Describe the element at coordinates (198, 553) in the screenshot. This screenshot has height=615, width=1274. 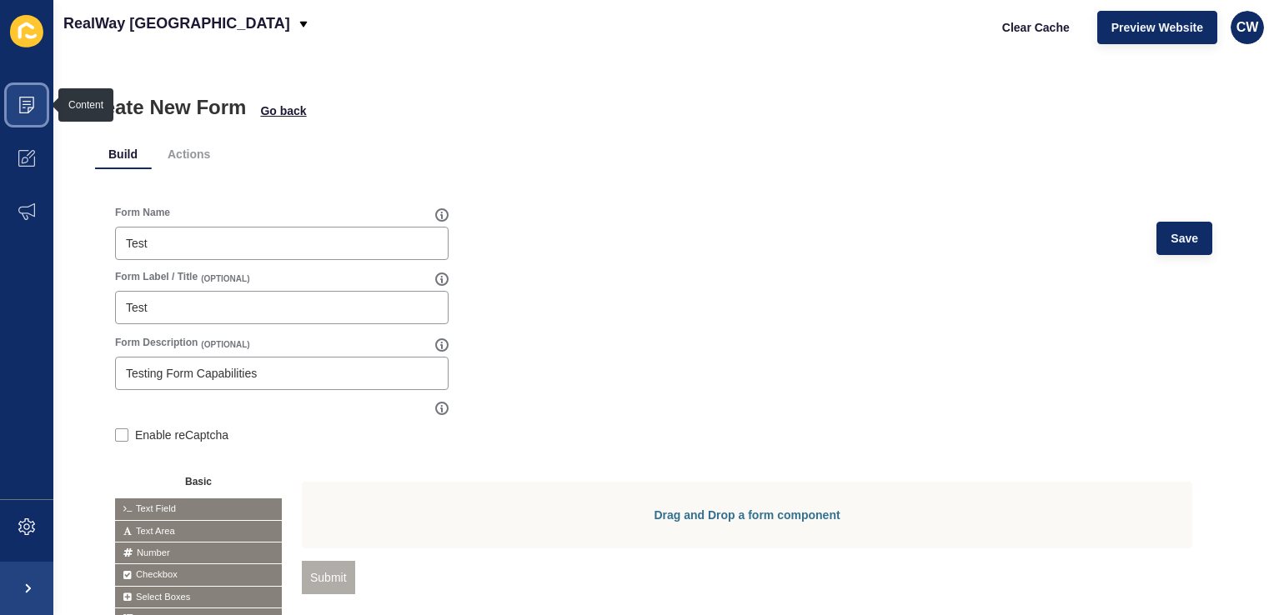
I see `span: Number` at that location.